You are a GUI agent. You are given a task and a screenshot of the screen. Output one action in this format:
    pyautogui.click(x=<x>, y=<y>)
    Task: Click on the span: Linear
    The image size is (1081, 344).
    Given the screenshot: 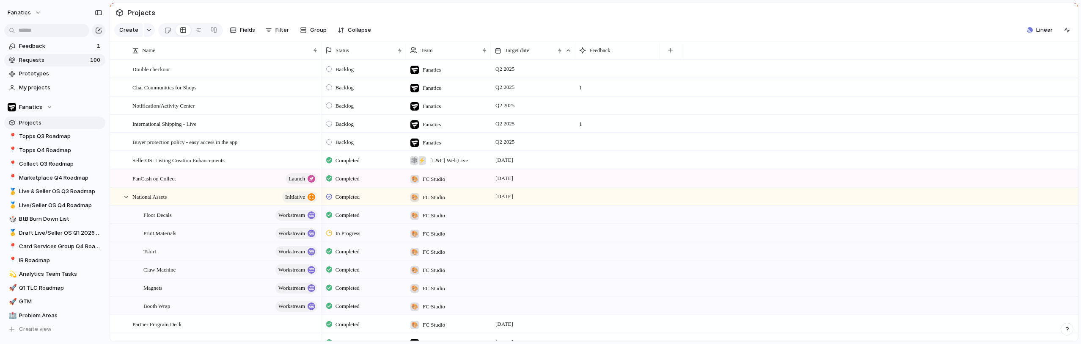 What is the action you would take?
    pyautogui.click(x=1044, y=30)
    